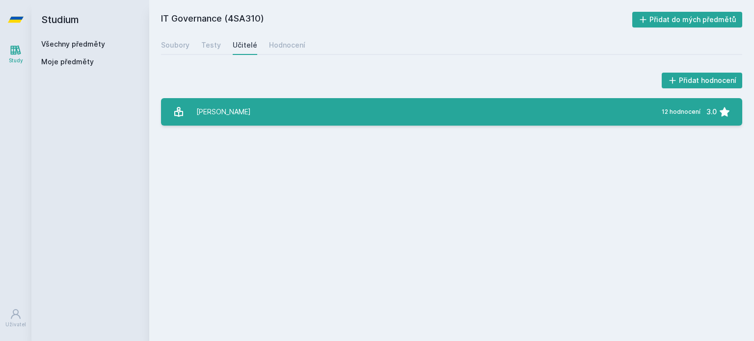 The height and width of the screenshot is (341, 754). Describe the element at coordinates (67, 62) in the screenshot. I see `span: Moje předměty` at that location.